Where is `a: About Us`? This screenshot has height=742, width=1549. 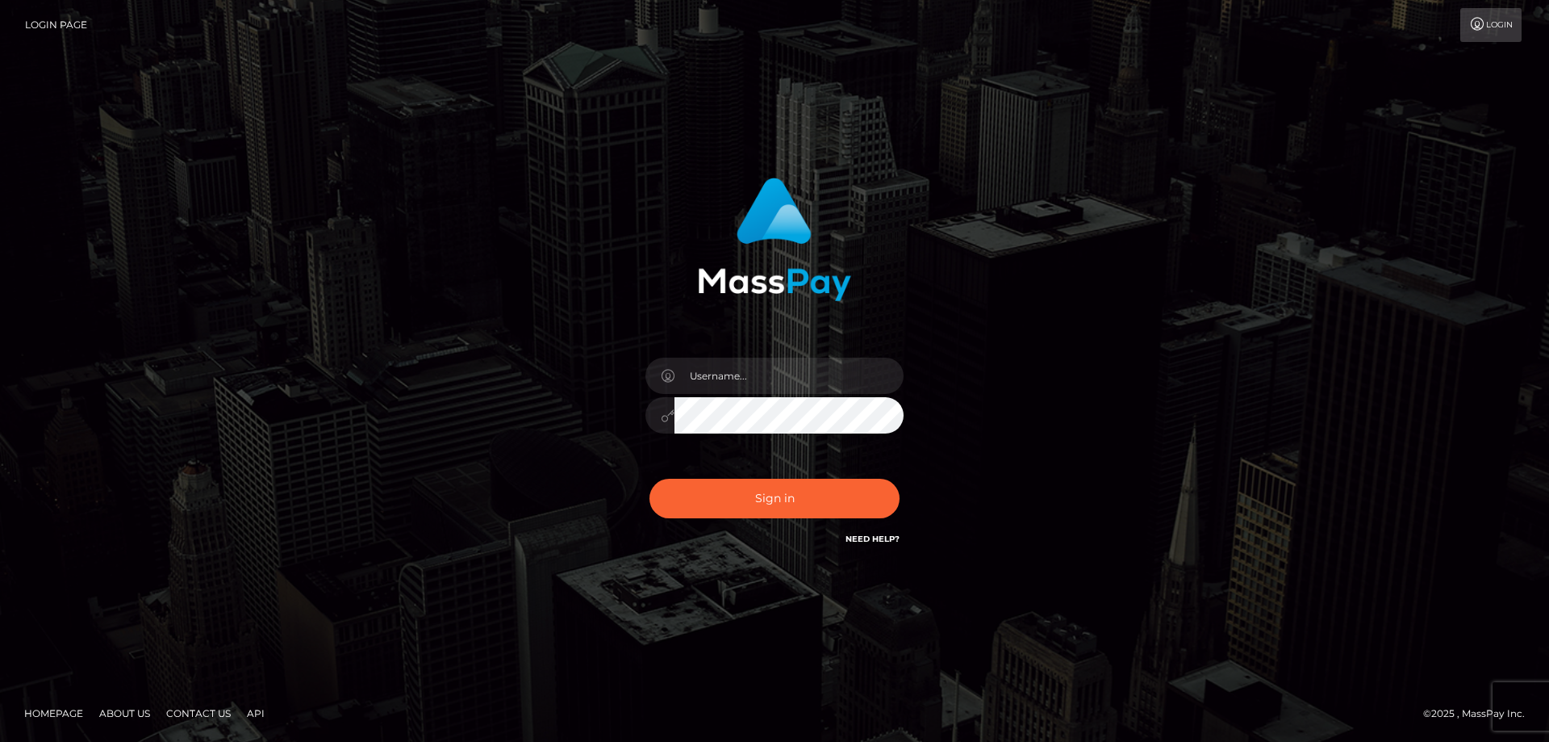 a: About Us is located at coordinates (124, 713).